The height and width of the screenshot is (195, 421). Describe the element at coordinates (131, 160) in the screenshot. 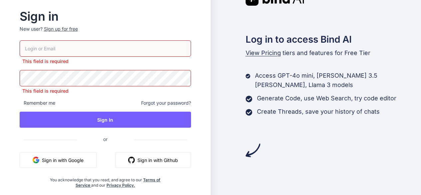

I see `img: github` at that location.